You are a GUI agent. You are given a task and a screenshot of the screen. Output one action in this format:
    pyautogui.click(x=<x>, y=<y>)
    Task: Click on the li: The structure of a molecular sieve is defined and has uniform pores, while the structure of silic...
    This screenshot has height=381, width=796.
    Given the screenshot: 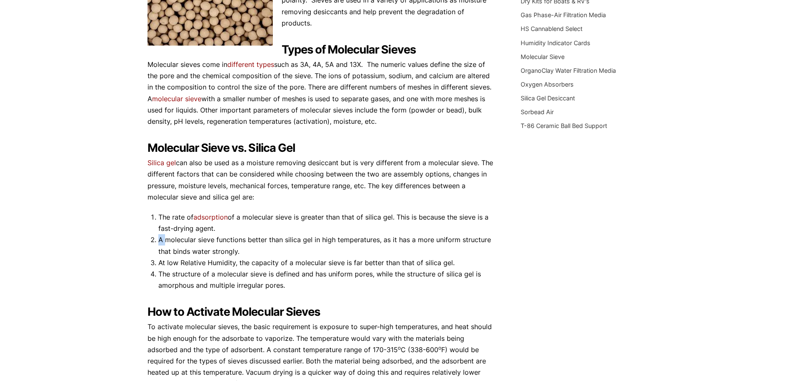 What is the action you would take?
    pyautogui.click(x=327, y=279)
    